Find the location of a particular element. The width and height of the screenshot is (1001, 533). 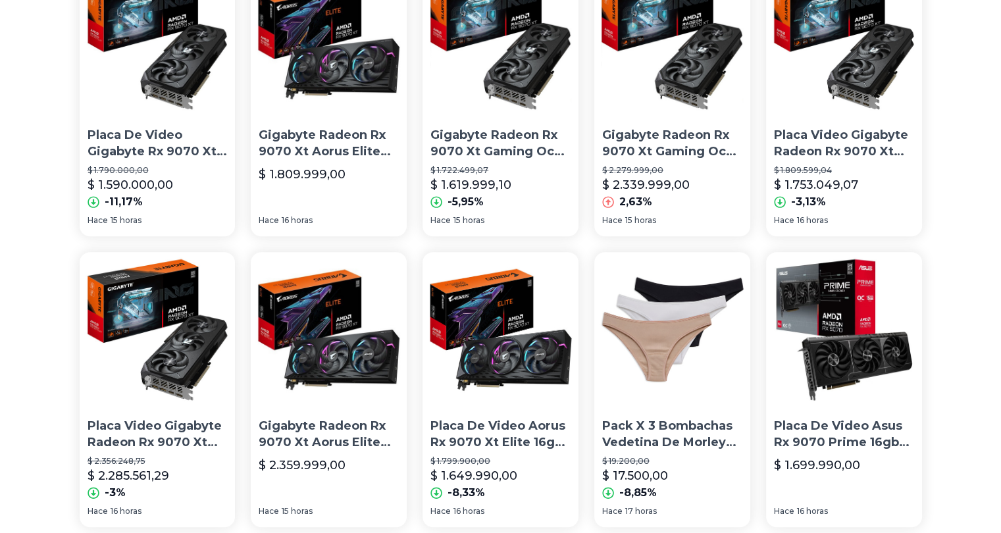

p: $ 19.200,00 is located at coordinates (672, 461).